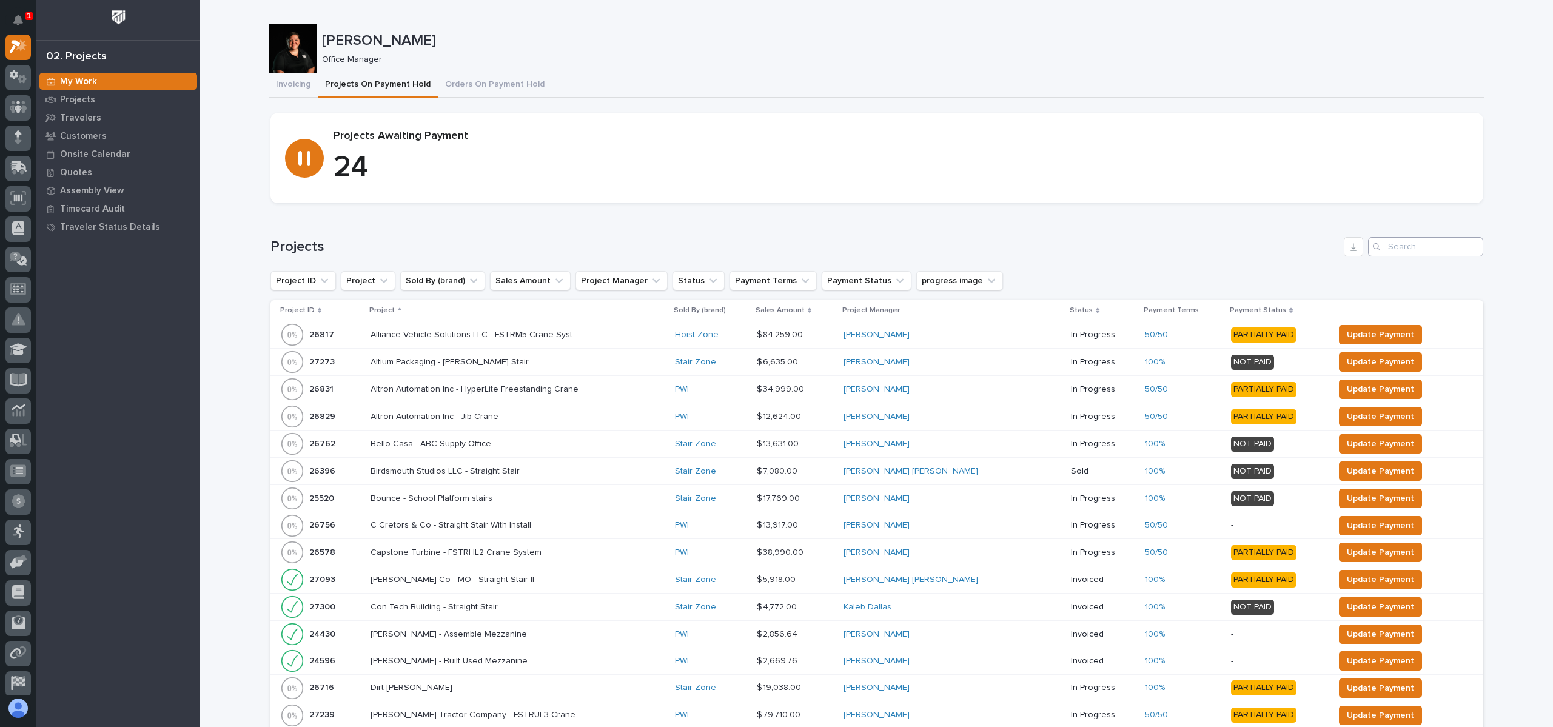  Describe the element at coordinates (452, 524) in the screenshot. I see `p: C Cretors & Co - Straight Stair With Install` at that location.